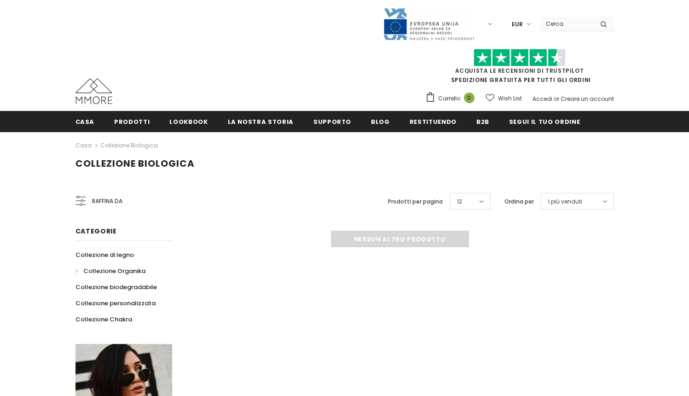 Image resolution: width=689 pixels, height=396 pixels. What do you see at coordinates (429, 24) in the screenshot?
I see `img: Javni Razpis` at bounding box center [429, 24].